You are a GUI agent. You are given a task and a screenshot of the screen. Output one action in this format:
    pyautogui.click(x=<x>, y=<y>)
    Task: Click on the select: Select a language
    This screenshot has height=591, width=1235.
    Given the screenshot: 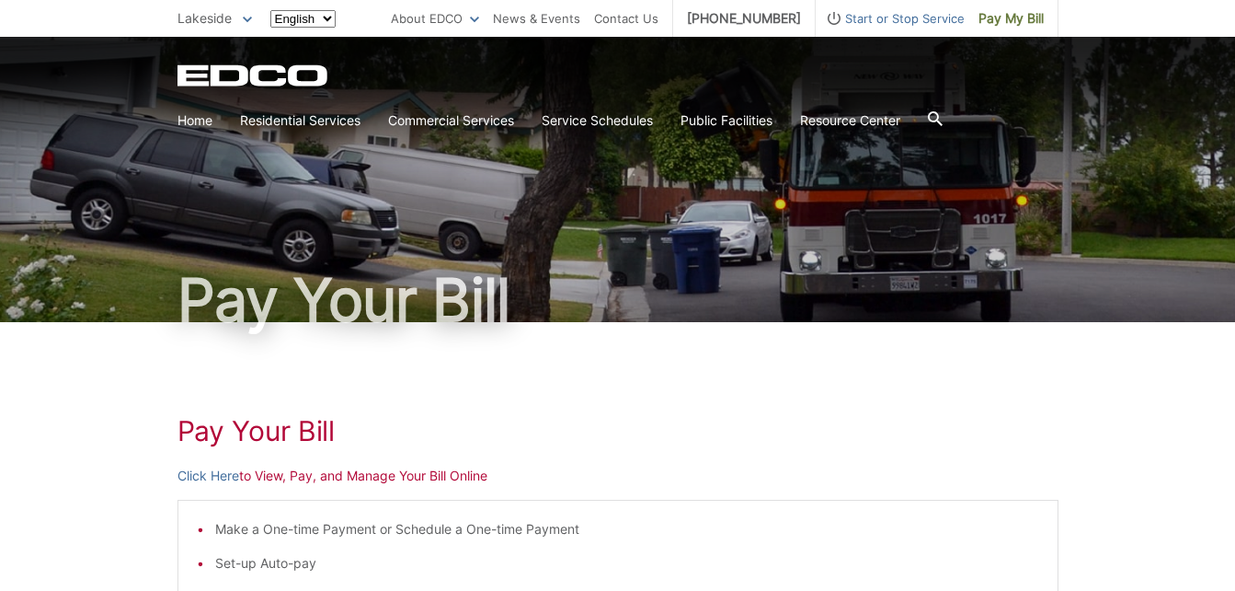 What is the action you would take?
    pyautogui.click(x=303, y=18)
    